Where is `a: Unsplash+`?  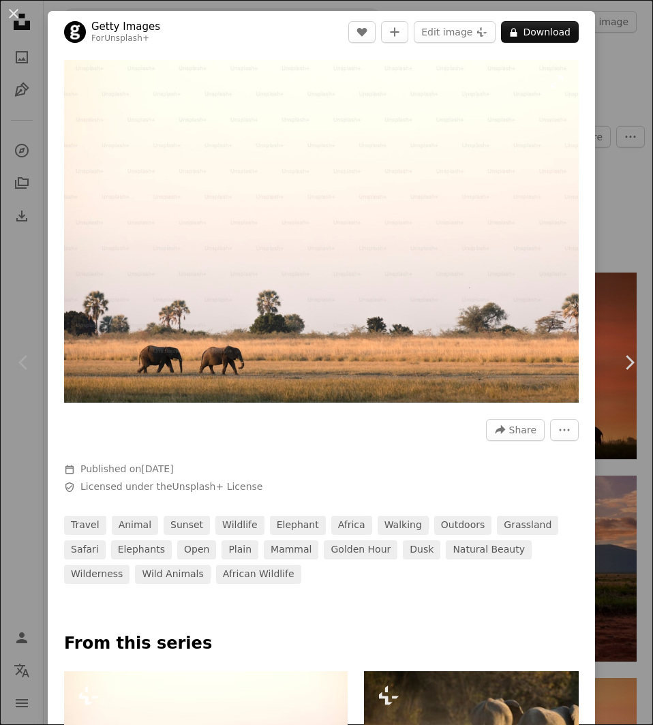 a: Unsplash+ is located at coordinates (127, 38).